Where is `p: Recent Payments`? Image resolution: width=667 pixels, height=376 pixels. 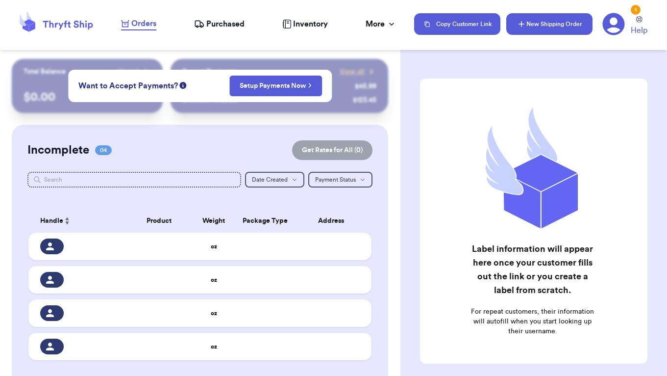
p: Recent Payments is located at coordinates (209, 72).